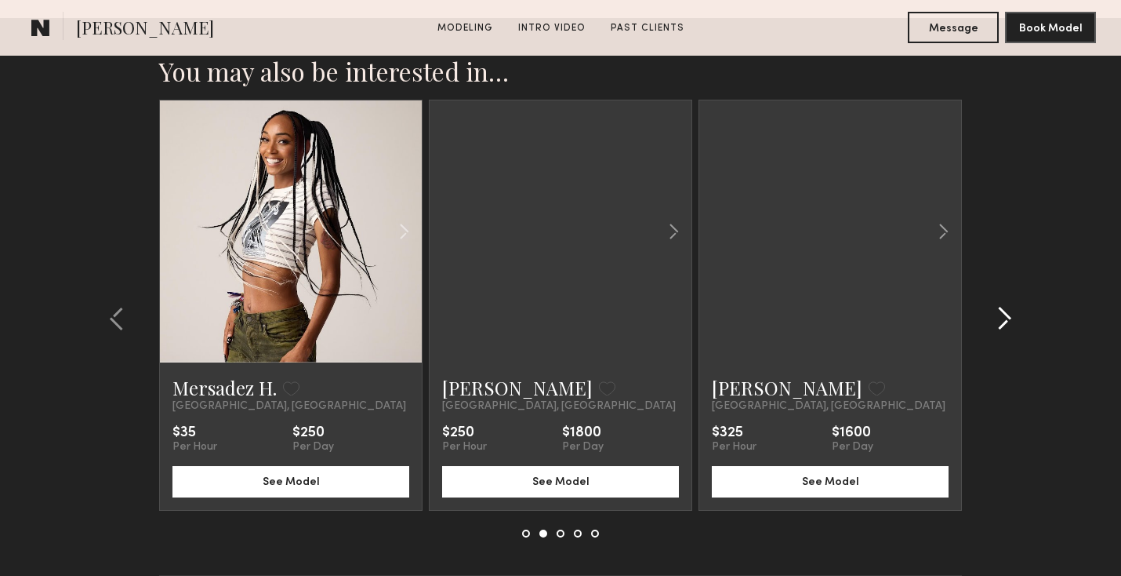 The image size is (1121, 576). Describe the element at coordinates (561, 71) in the screenshot. I see `h2: You may also be interested in…` at that location.